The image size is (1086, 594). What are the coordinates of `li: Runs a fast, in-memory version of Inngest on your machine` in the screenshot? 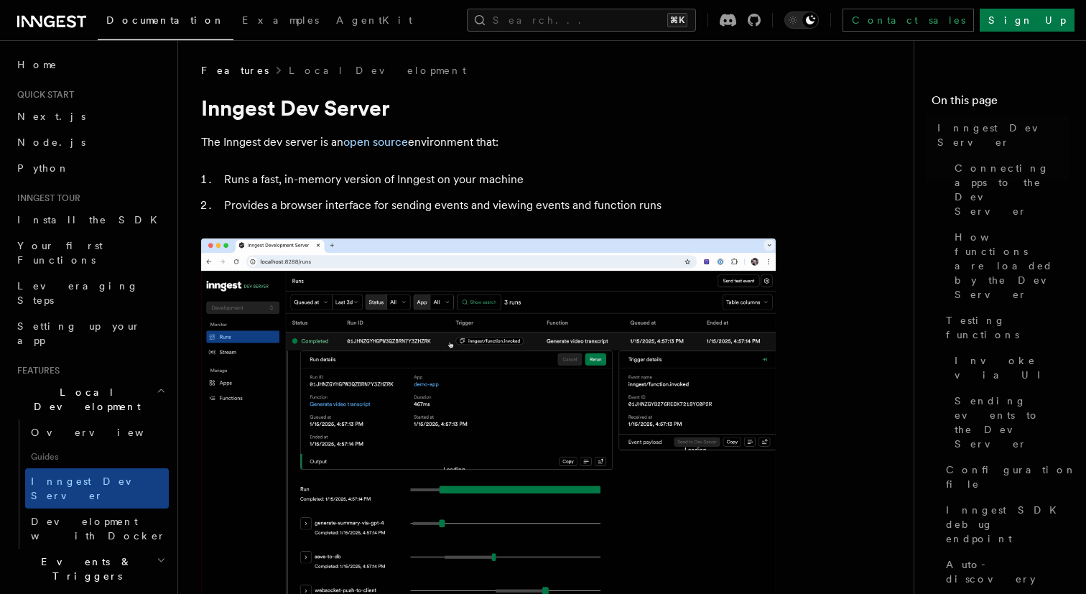 It's located at (498, 180).